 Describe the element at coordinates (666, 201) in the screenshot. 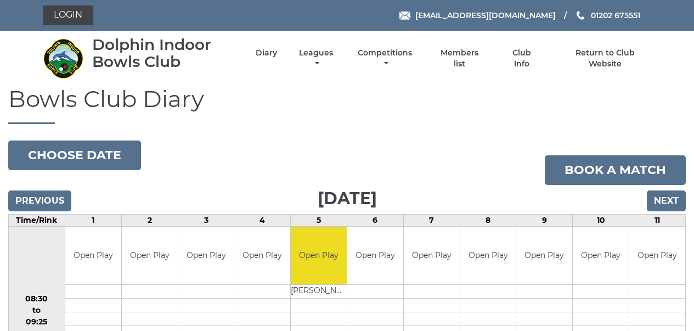

I see `input: Next` at that location.